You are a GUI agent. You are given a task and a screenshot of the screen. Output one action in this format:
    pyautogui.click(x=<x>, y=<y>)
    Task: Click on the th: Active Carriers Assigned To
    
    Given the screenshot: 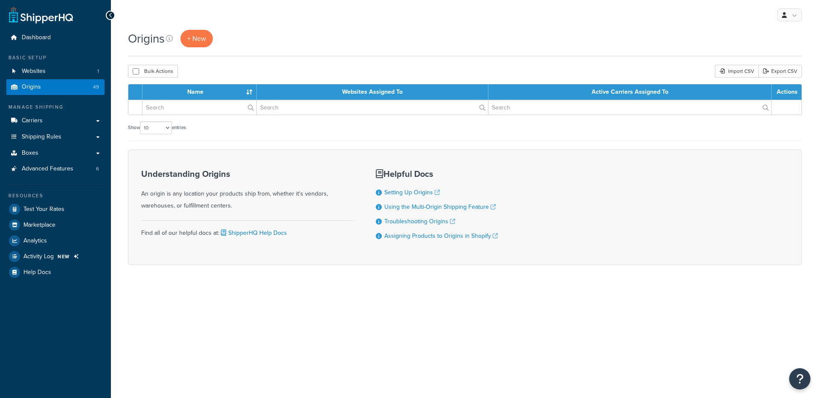 What is the action you would take?
    pyautogui.click(x=630, y=92)
    